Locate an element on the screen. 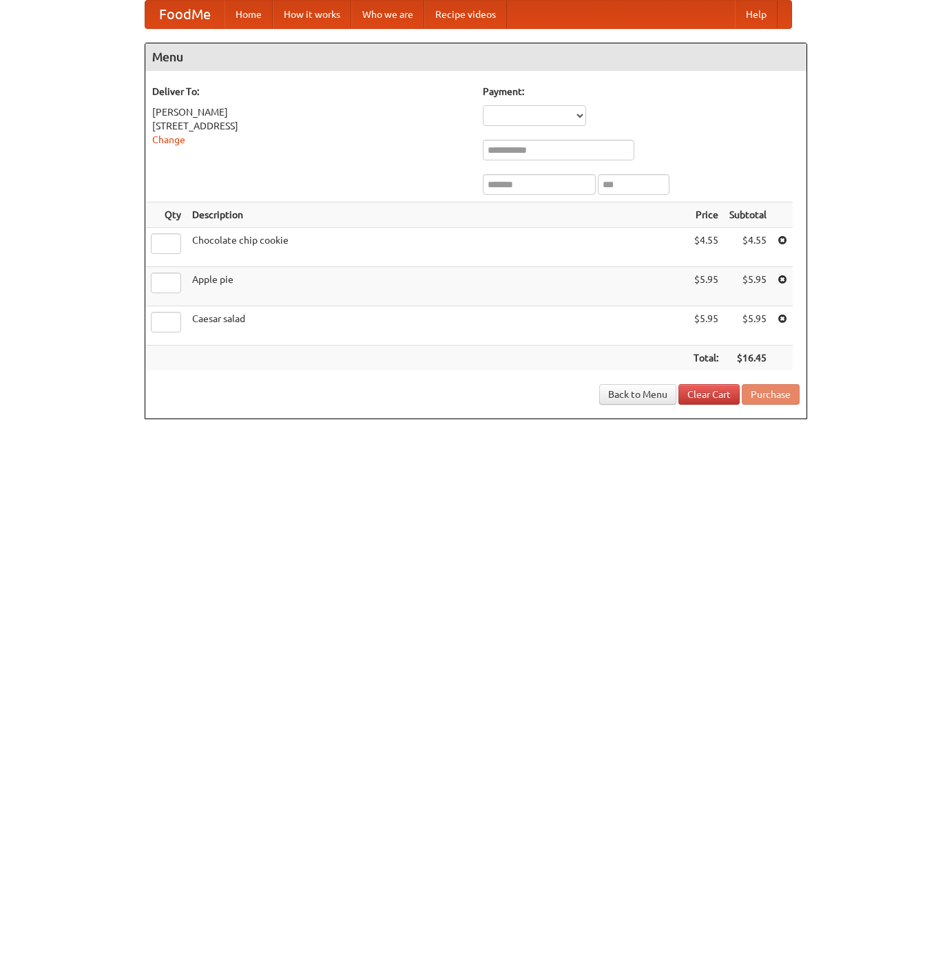 This screenshot has height=974, width=936. a: Clear Cart is located at coordinates (708, 395).